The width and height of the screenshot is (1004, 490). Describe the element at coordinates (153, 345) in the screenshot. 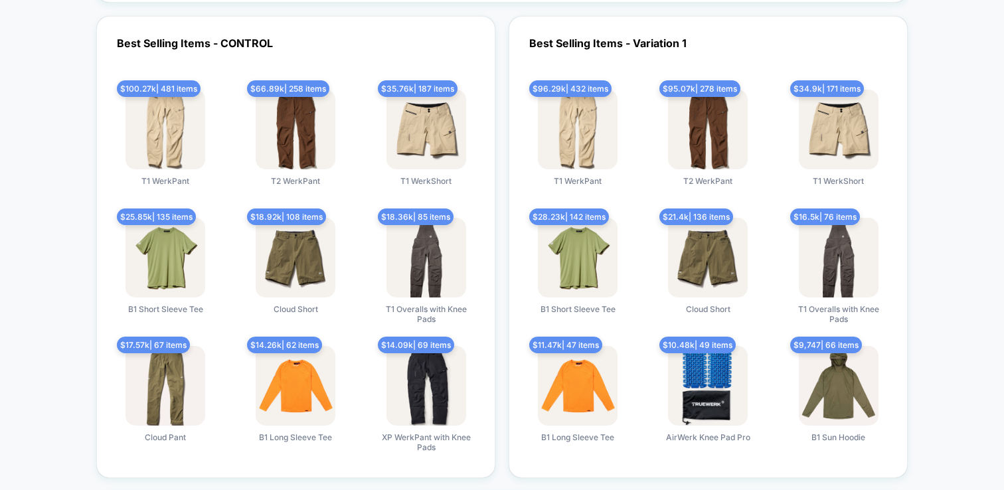

I see `span: $ 17.57k | 67 items` at that location.